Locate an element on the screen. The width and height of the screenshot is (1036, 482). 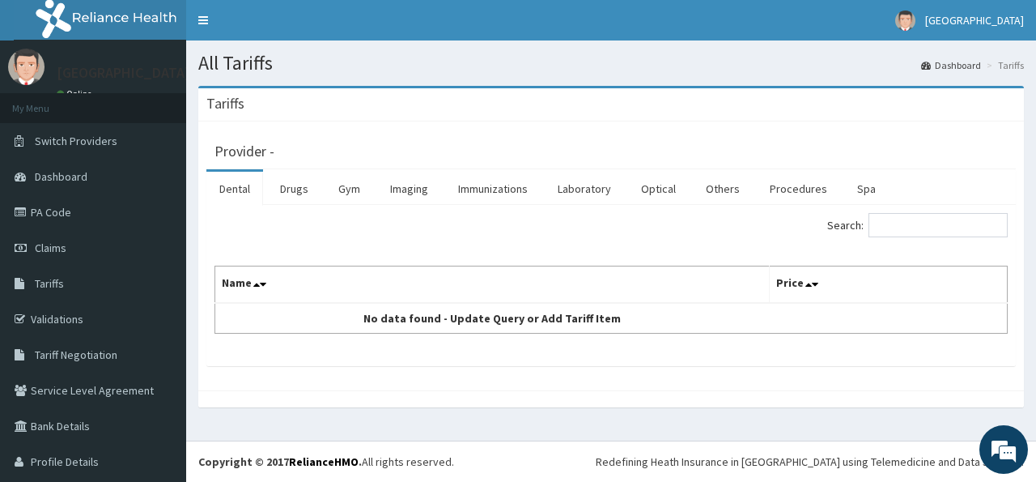
strong: Copyright © 2017 . is located at coordinates (280, 461).